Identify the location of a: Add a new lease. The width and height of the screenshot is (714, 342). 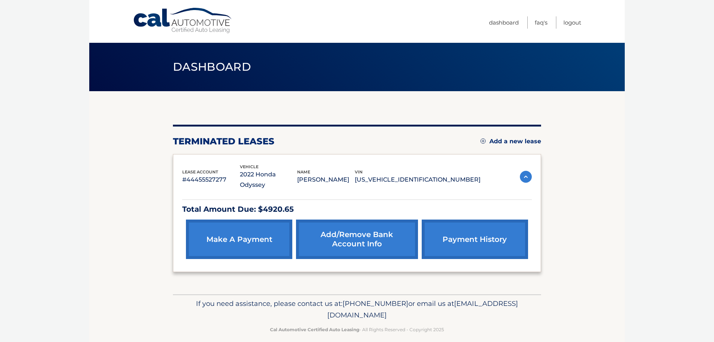
(510, 141).